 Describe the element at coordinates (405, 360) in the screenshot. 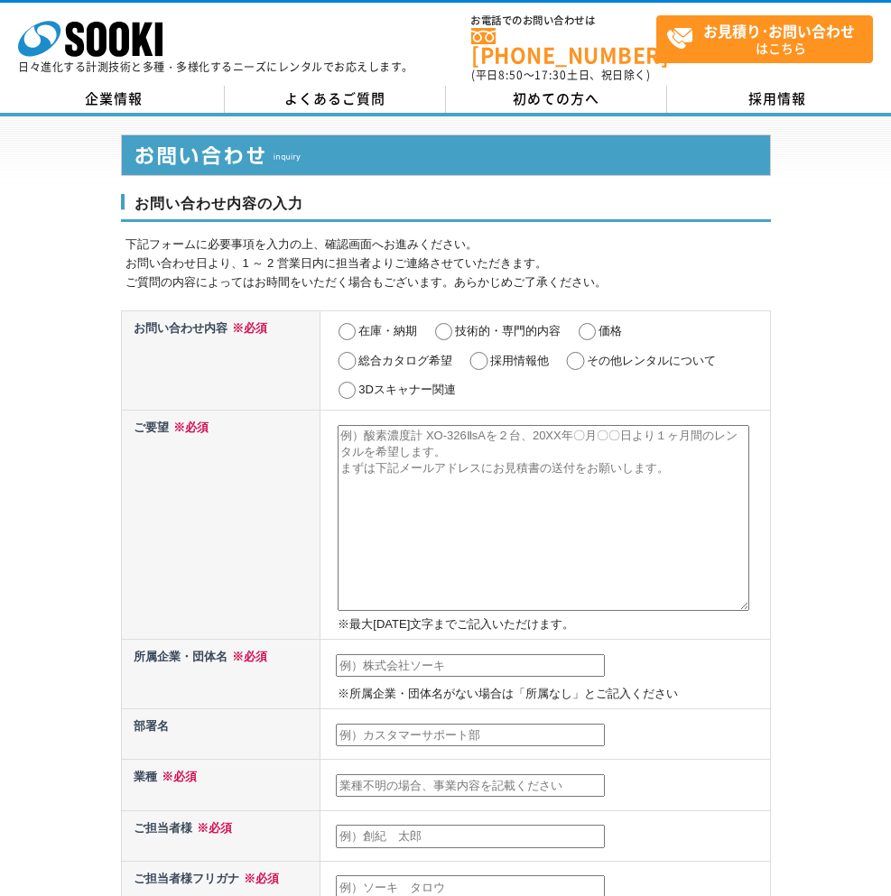

I see `label: 総合カタログ希望` at that location.